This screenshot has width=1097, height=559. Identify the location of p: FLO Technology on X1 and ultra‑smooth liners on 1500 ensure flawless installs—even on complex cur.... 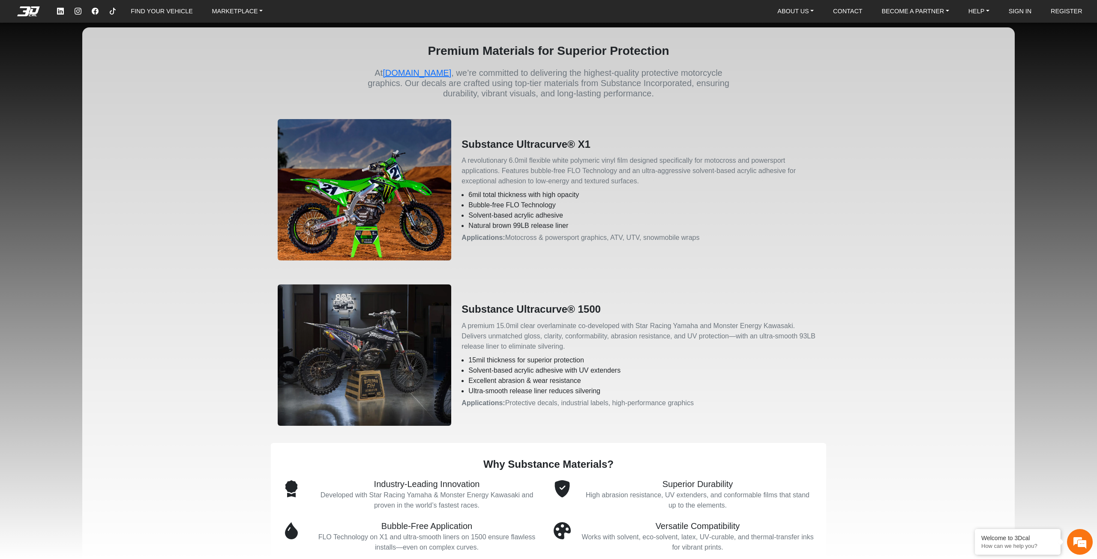
(427, 543).